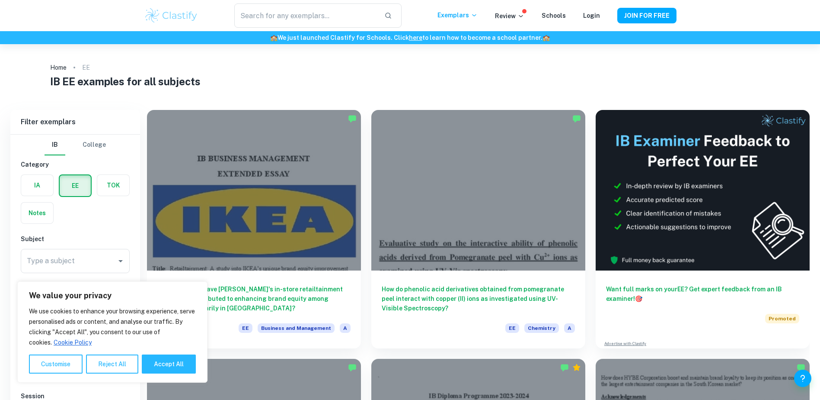 Image resolution: width=820 pixels, height=400 pixels. I want to click on h1: IB EE examples for all subjects, so click(410, 81).